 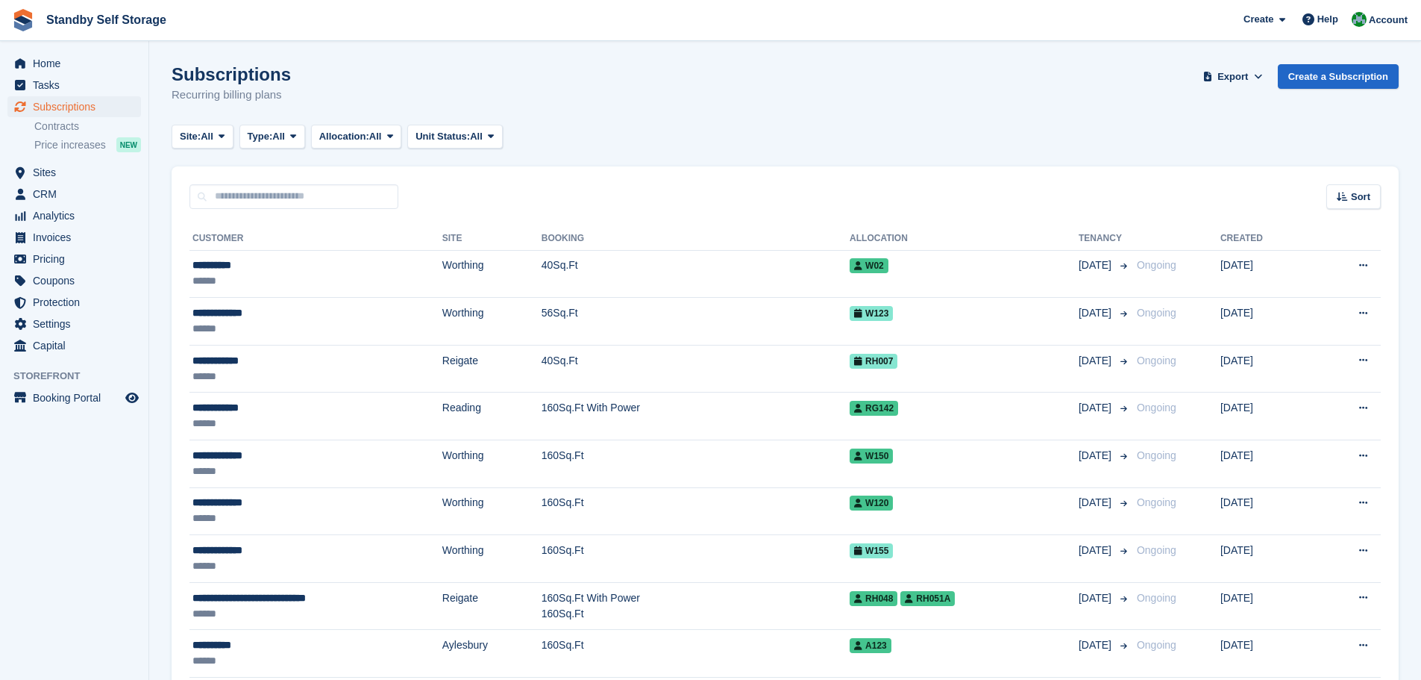 What do you see at coordinates (869, 266) in the screenshot?
I see `span: W02` at bounding box center [869, 266].